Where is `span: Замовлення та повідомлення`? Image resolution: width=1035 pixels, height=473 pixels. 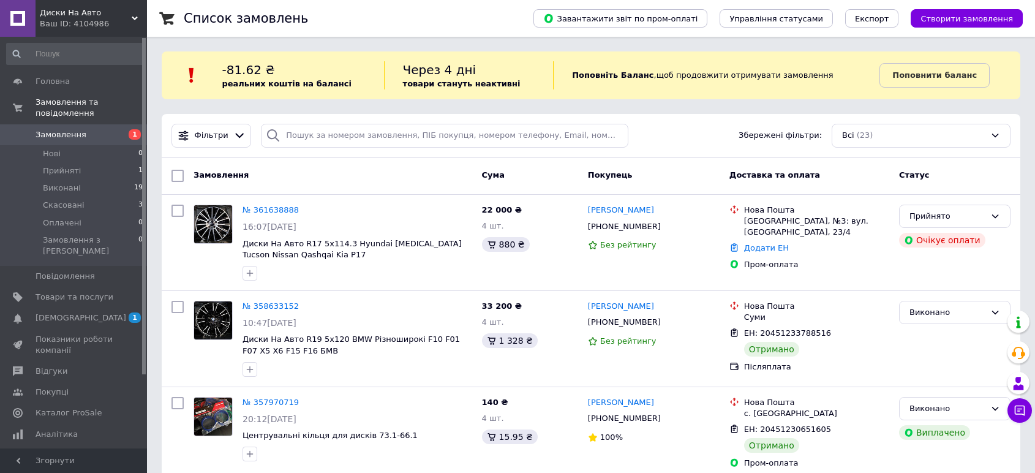 span: Замовлення та повідомлення is located at coordinates (91, 108).